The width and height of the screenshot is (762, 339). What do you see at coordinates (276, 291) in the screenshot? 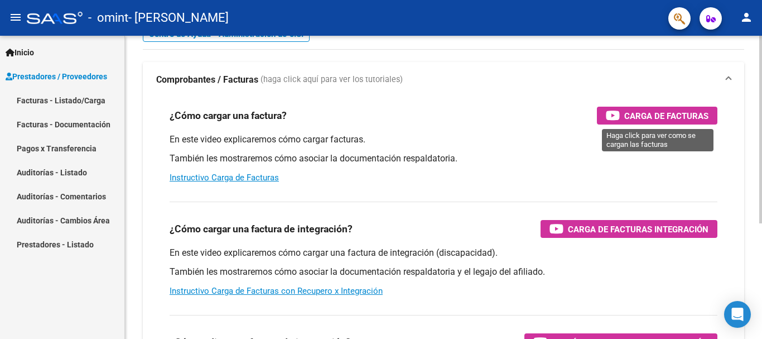
I see `a: Instructivo Carga de Facturas con Recupero x Integración` at bounding box center [276, 291].